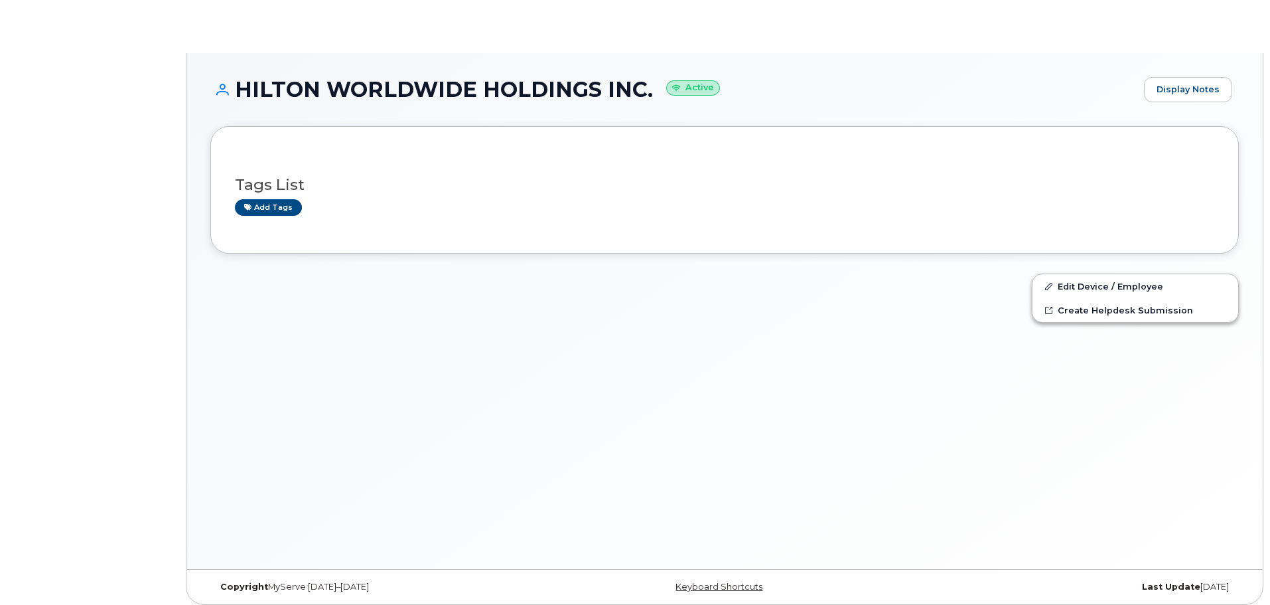 The height and width of the screenshot is (605, 1270). What do you see at coordinates (693, 88) in the screenshot?
I see `small: Active` at bounding box center [693, 88].